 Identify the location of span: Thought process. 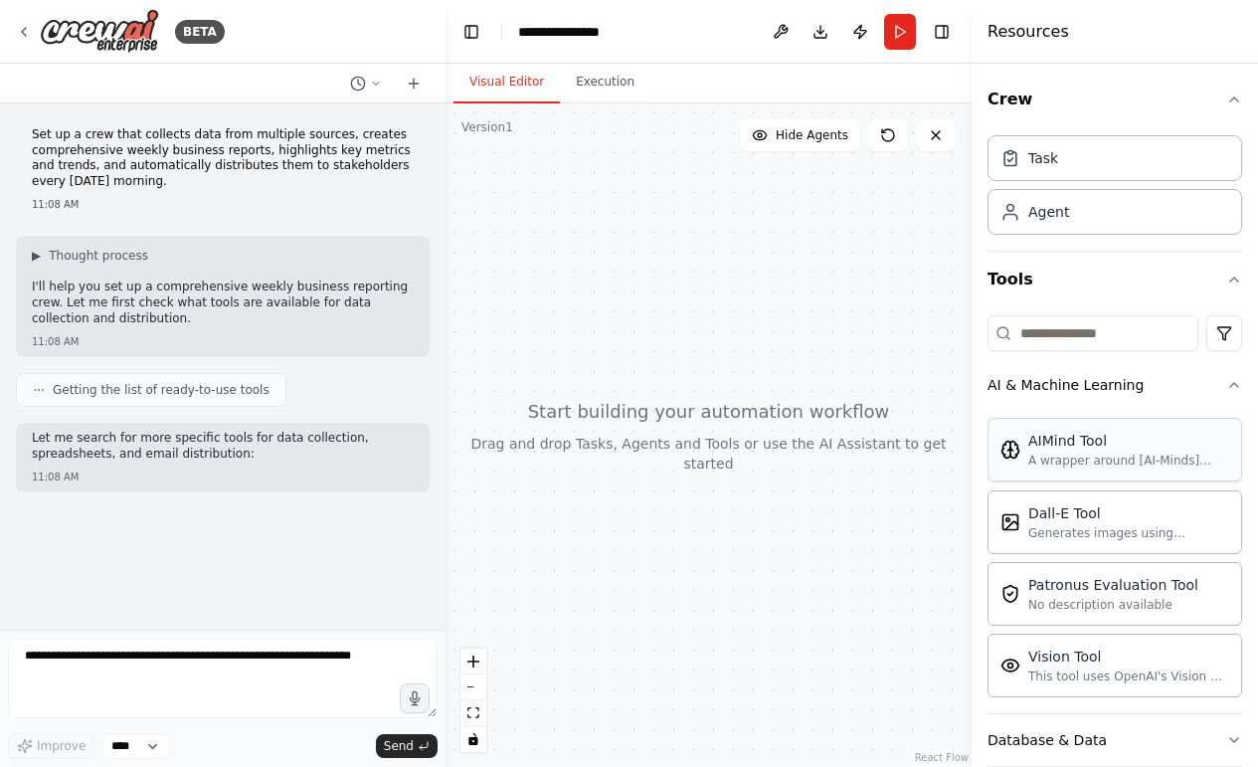
(98, 256).